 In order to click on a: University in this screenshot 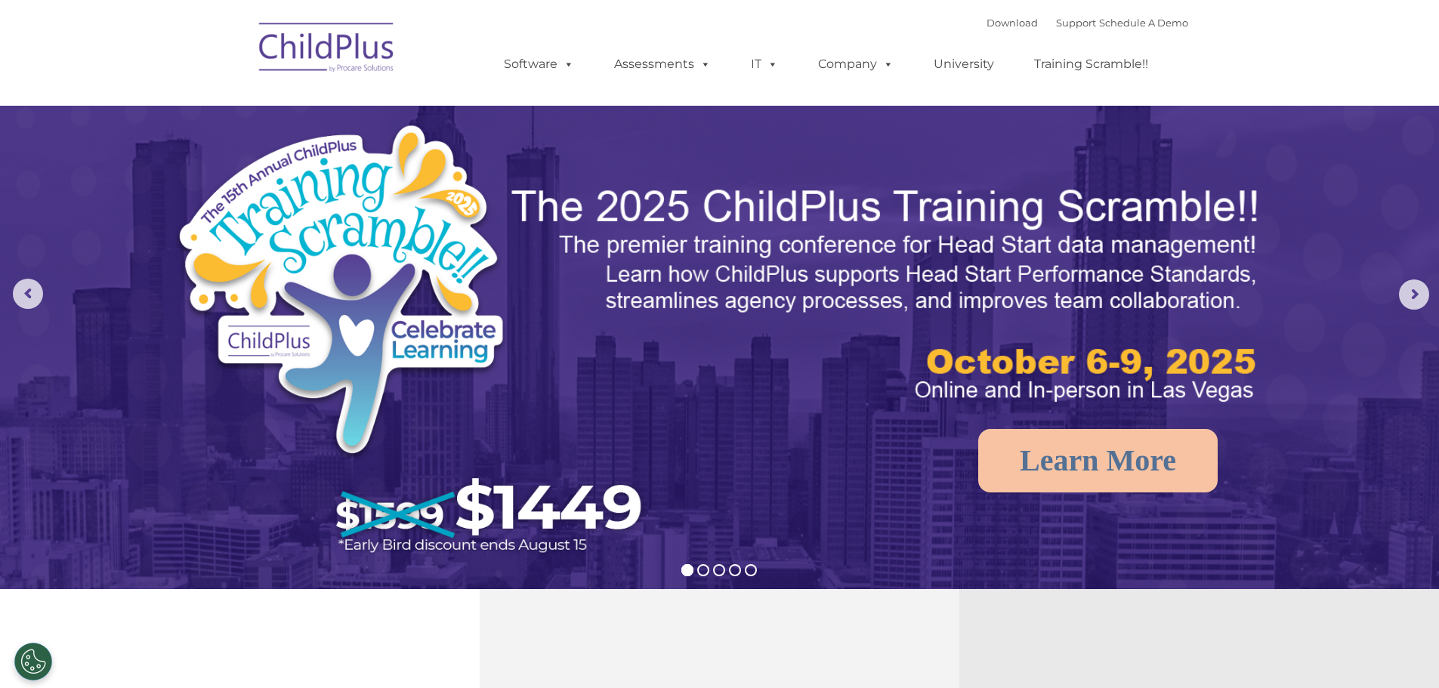, I will do `click(964, 64)`.